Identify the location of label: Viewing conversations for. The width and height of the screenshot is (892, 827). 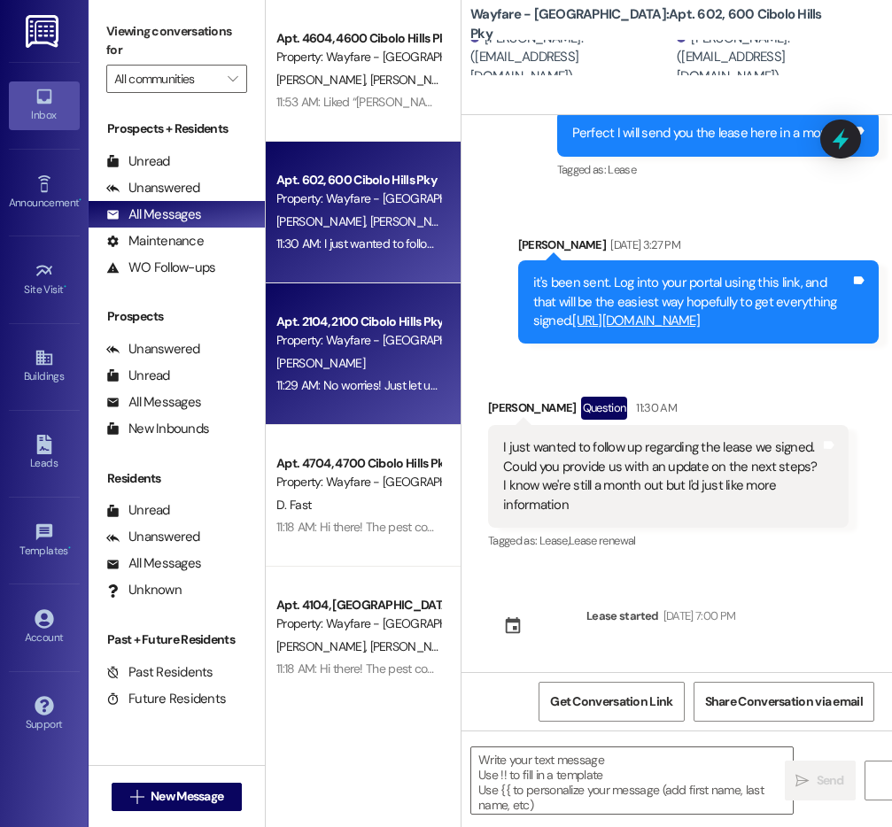
(176, 41).